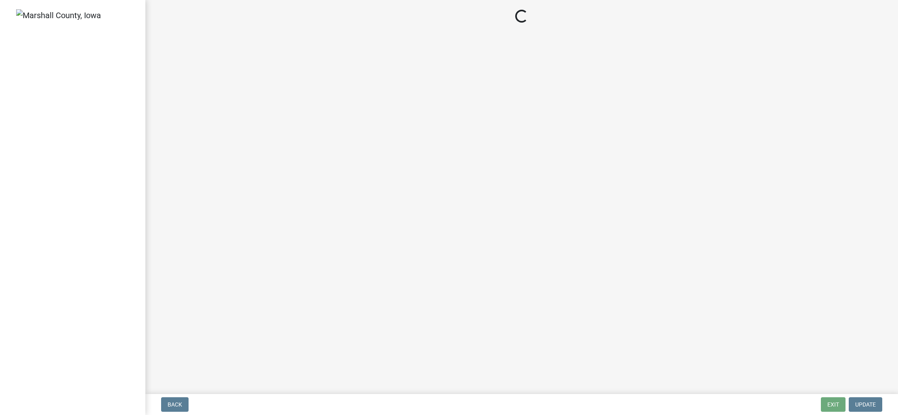 This screenshot has height=415, width=898. What do you see at coordinates (865, 404) in the screenshot?
I see `button: Update` at bounding box center [865, 404].